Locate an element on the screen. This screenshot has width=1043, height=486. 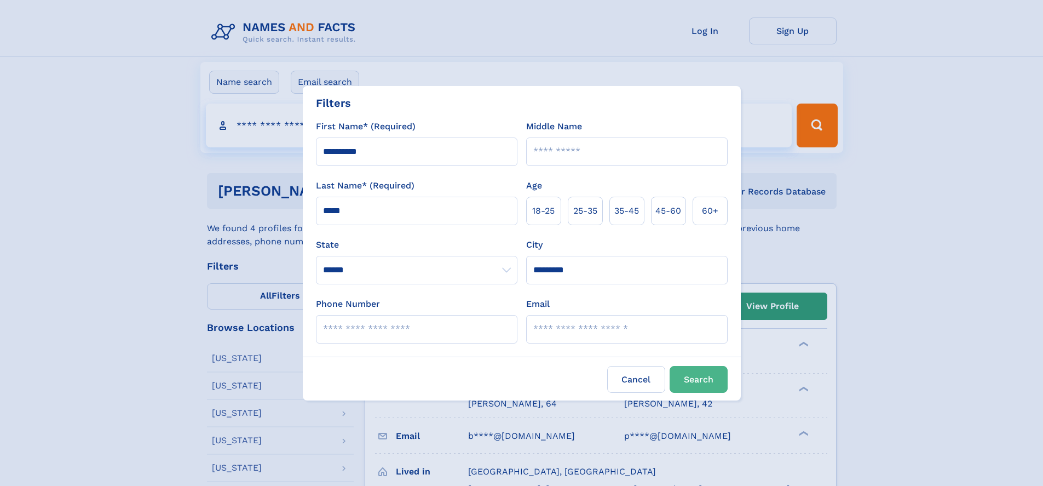
label: Age is located at coordinates (534, 186).